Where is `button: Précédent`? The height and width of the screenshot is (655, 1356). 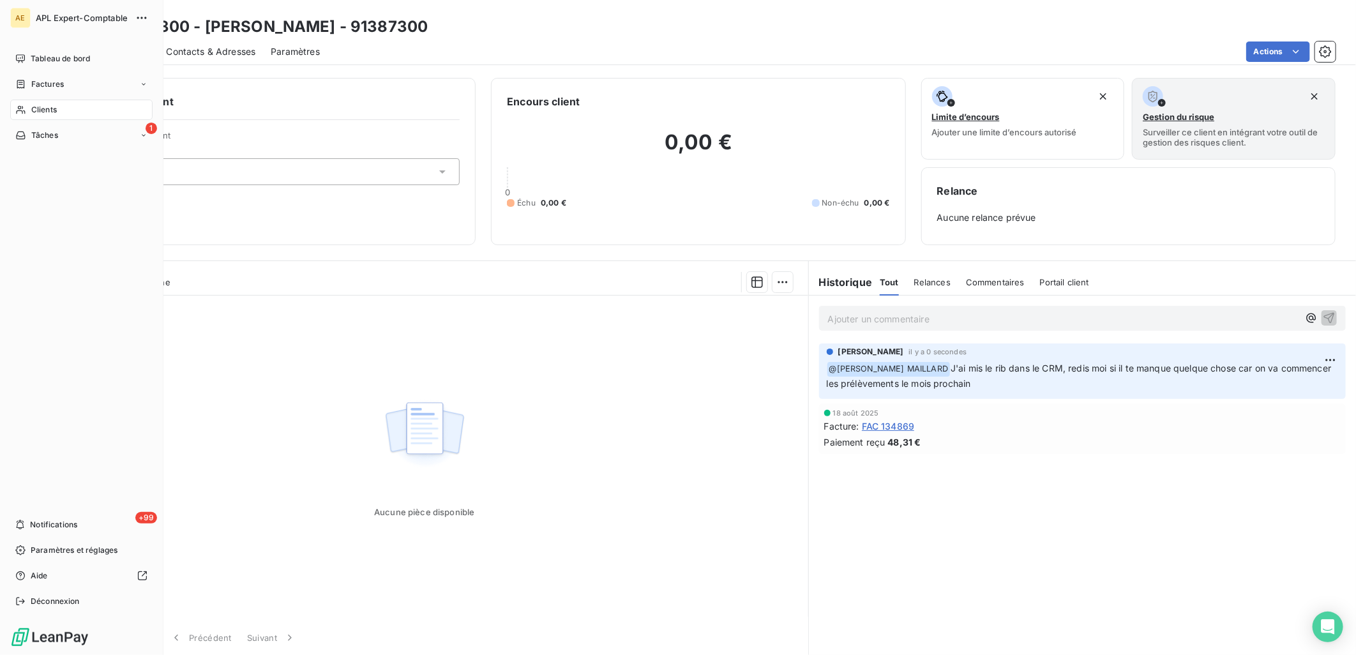
button: Précédent is located at coordinates (200, 638).